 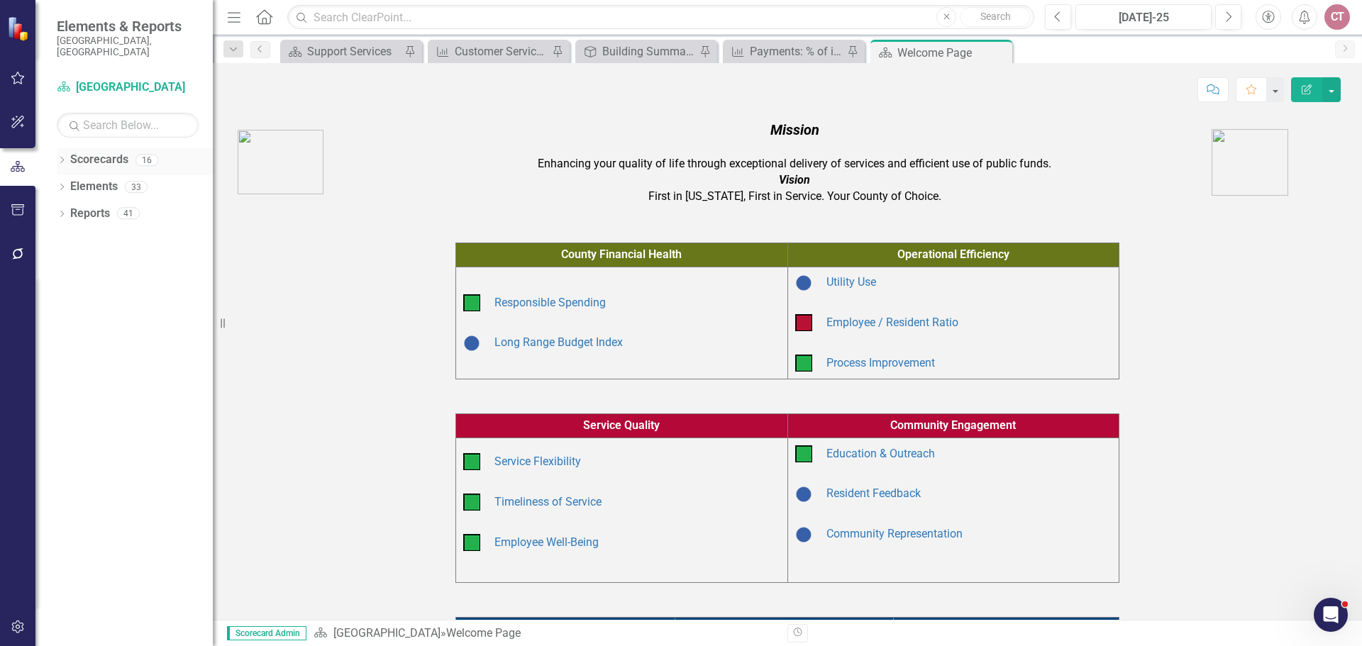 What do you see at coordinates (342, 51) in the screenshot?
I see `a: Support Services` at bounding box center [342, 51].